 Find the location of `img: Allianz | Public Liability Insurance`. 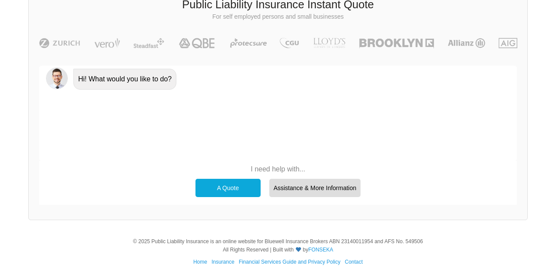

img: Allianz | Public Liability Insurance is located at coordinates (467, 43).